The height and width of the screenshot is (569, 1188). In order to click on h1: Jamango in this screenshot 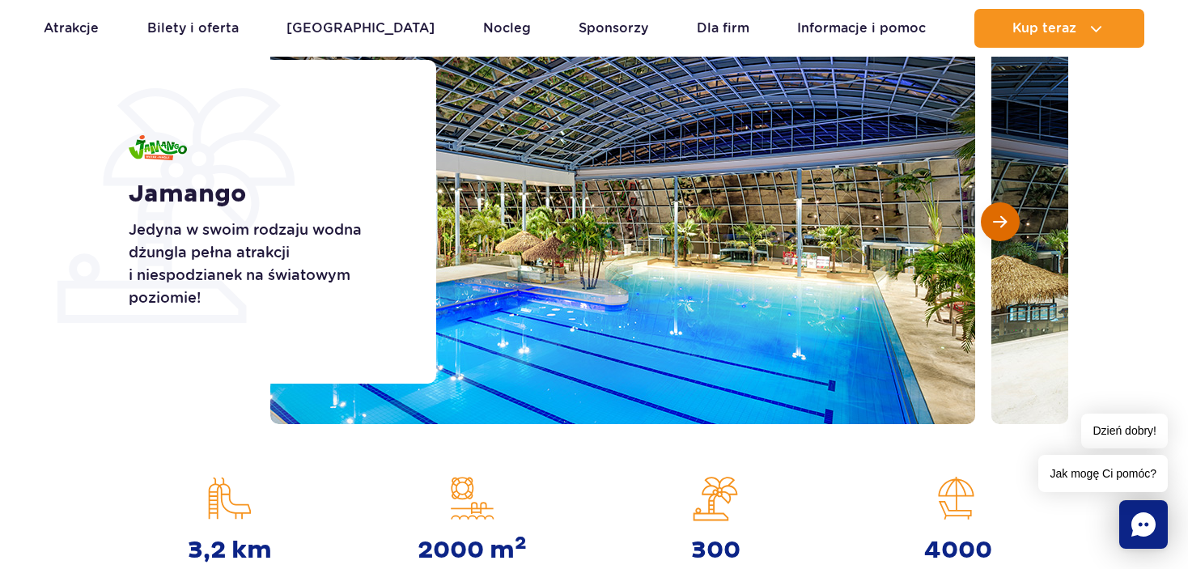, I will do `click(264, 194)`.